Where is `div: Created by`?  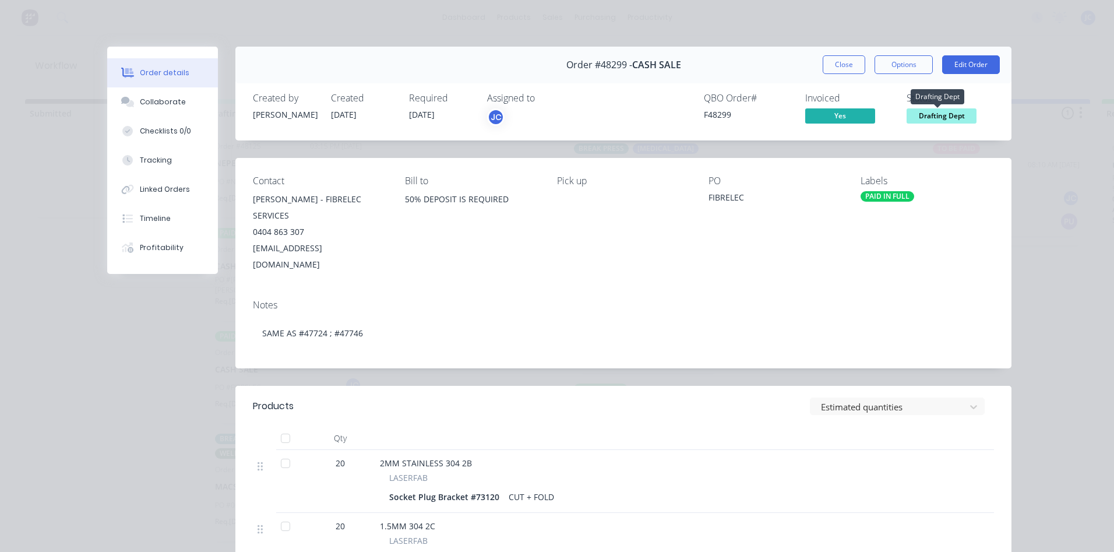 div: Created by is located at coordinates (285, 98).